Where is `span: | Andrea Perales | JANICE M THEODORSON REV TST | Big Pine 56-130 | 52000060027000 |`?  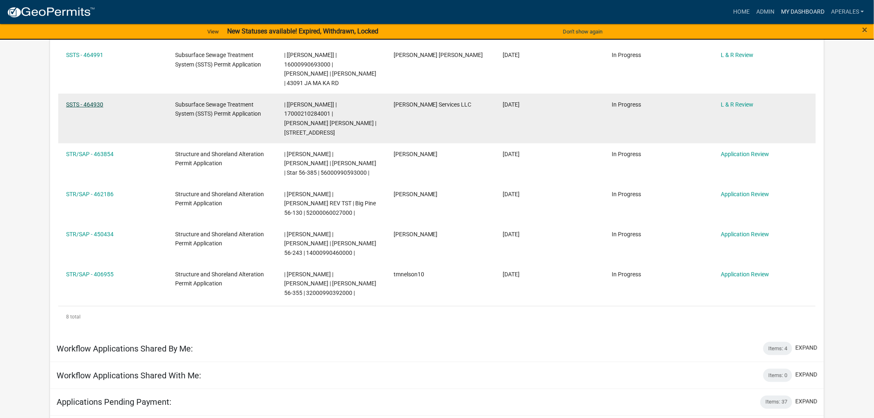 span: | Andrea Perales | JANICE M THEODORSON REV TST | Big Pine 56-130 | 52000060027000 | is located at coordinates (330, 204).